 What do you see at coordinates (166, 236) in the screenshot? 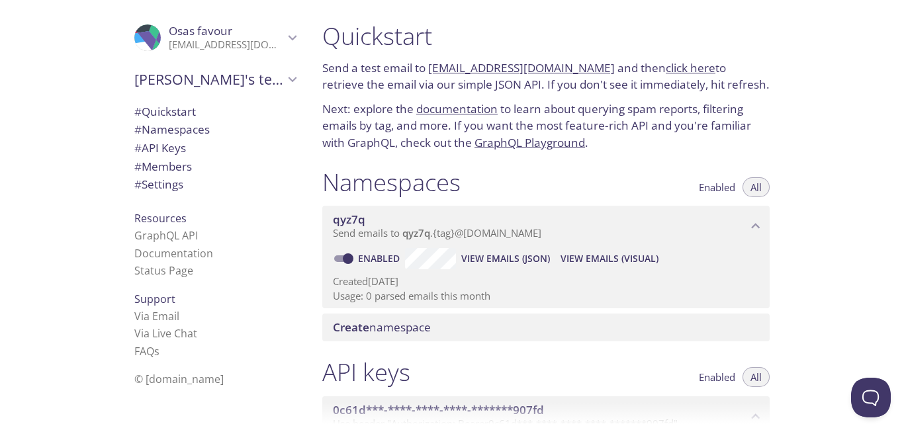
I see `a: GraphQL API` at bounding box center [166, 236].